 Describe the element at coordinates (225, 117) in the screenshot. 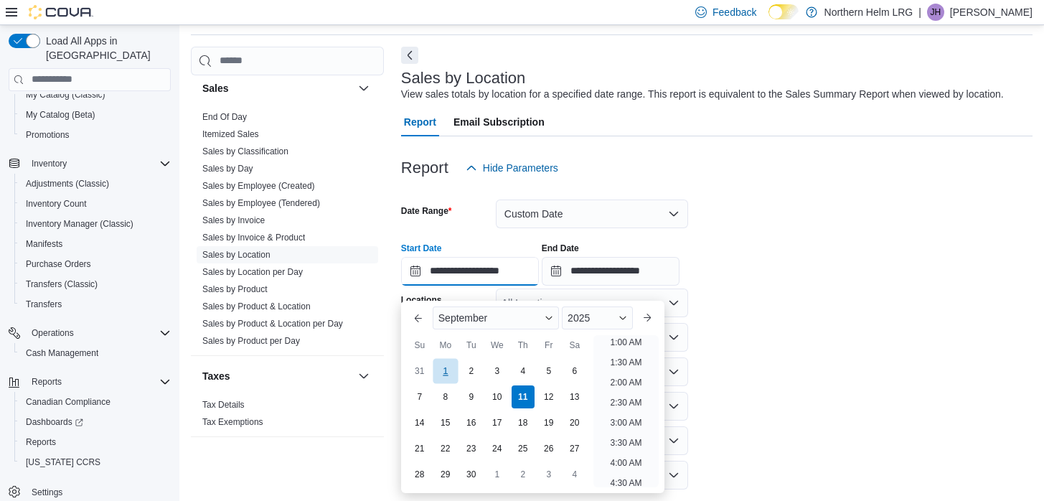

I see `a: End Of Day` at that location.